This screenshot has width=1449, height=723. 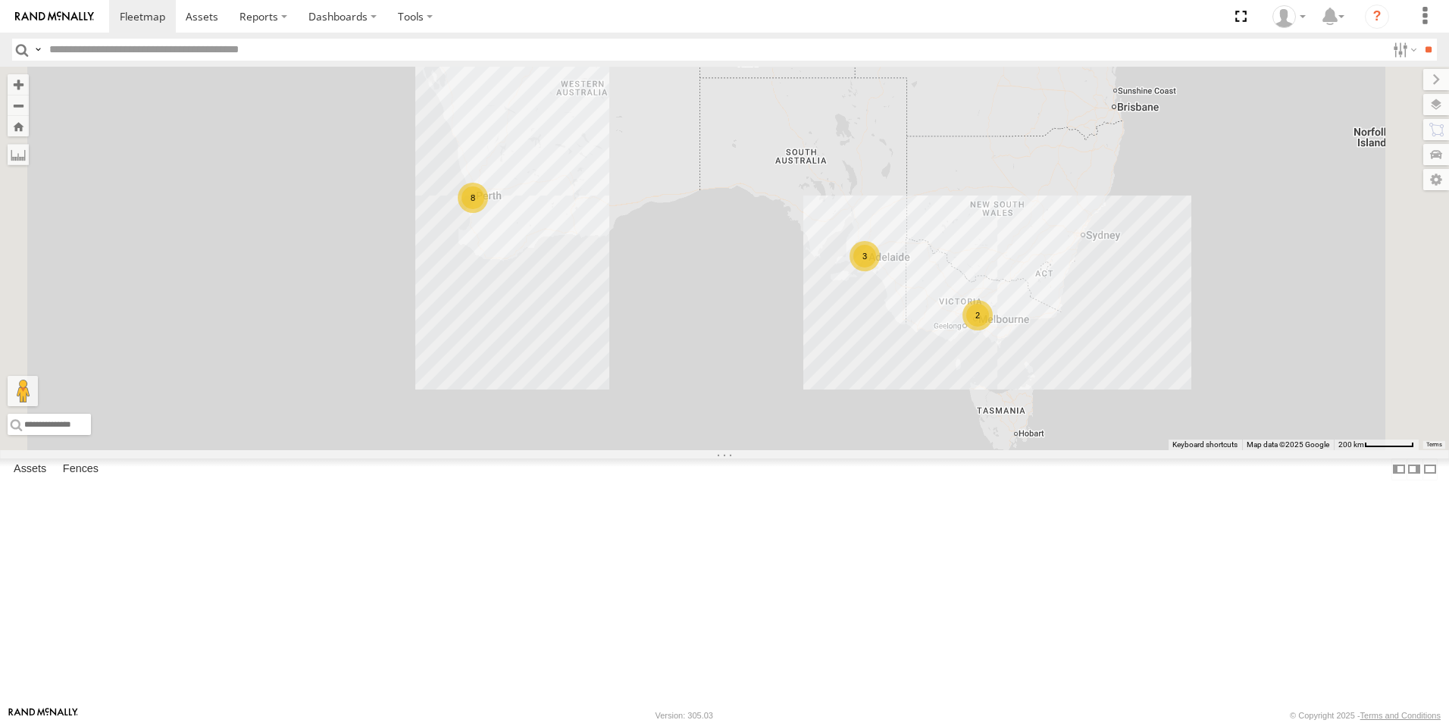 I want to click on label: Dock Summary Table to the Left, so click(x=1399, y=469).